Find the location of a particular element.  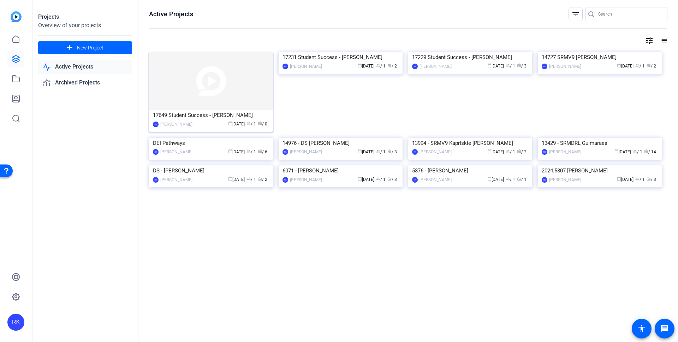

mat-icon: filter_list is located at coordinates (576, 14).